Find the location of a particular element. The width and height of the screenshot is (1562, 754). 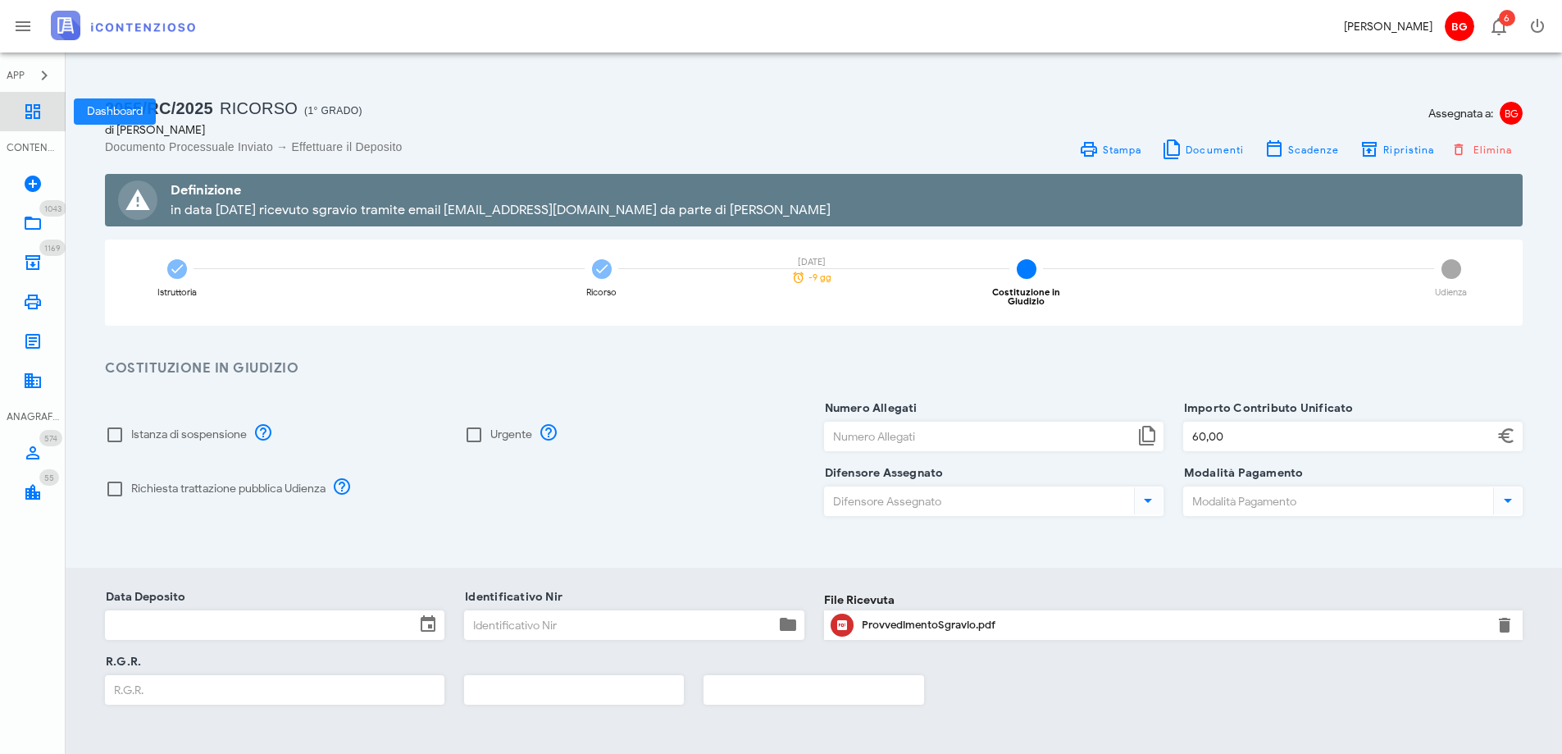

input: R.G.R. is located at coordinates (275, 690).